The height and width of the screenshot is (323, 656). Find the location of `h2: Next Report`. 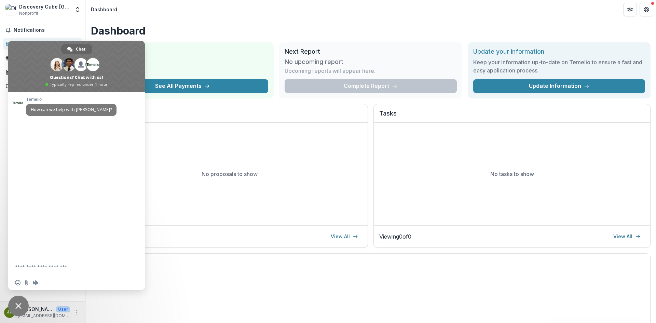

h2: Next Report is located at coordinates (370, 52).